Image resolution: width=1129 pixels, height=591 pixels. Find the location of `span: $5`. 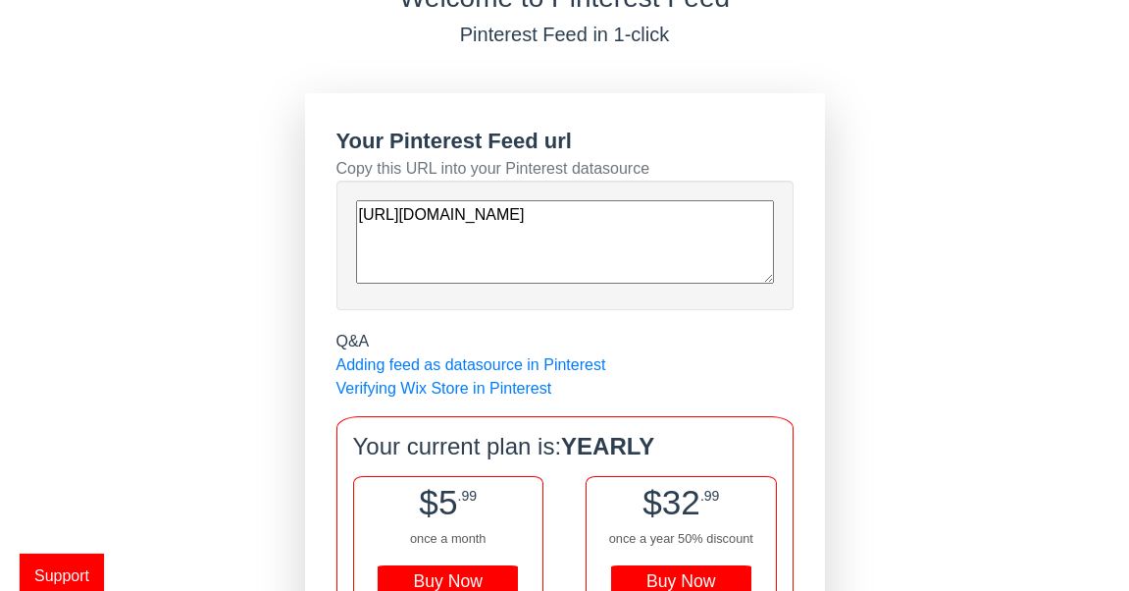

span: $5 is located at coordinates (438, 501).